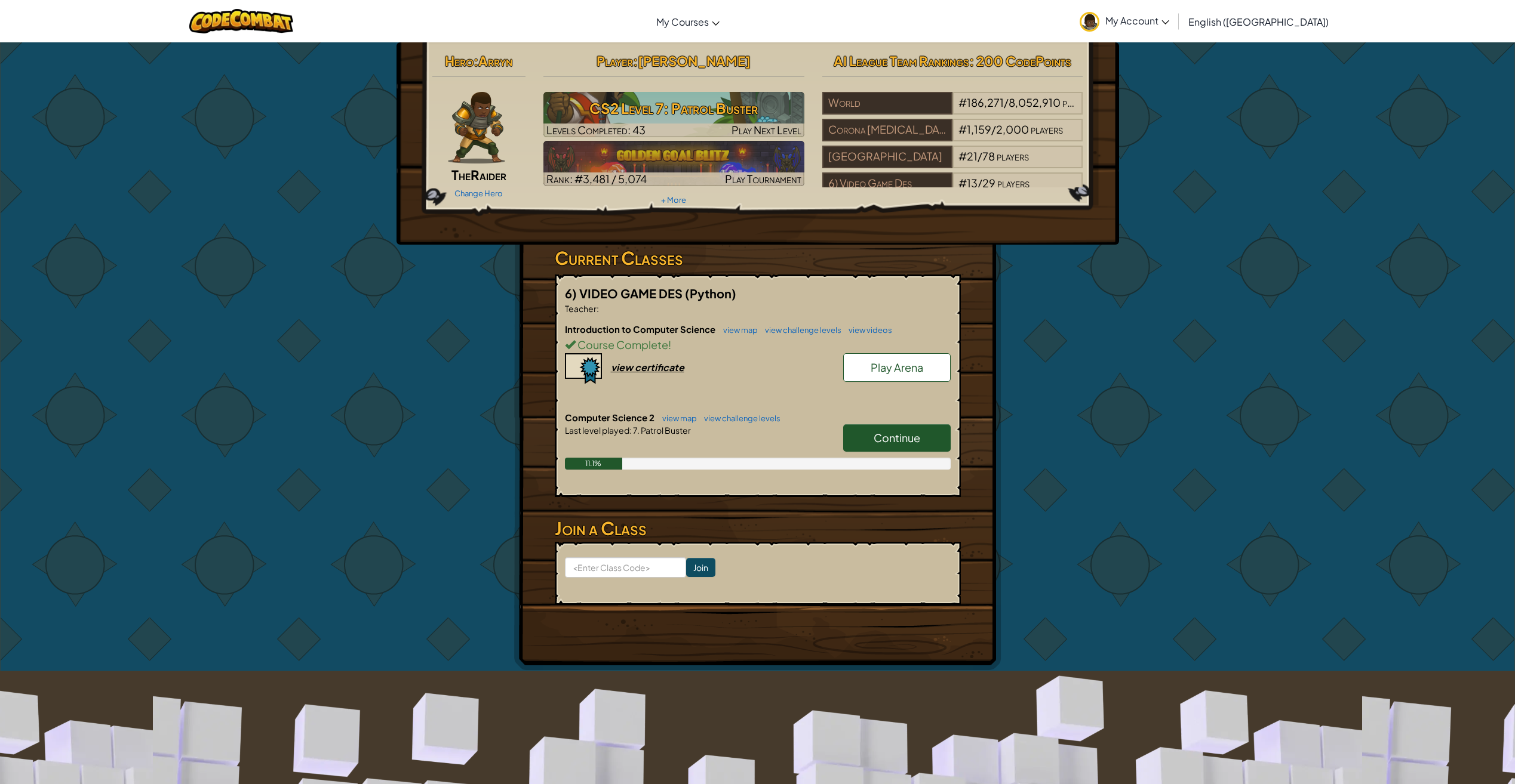 This screenshot has width=1515, height=784. What do you see at coordinates (621, 345) in the screenshot?
I see `span: Course Complete` at bounding box center [621, 345].